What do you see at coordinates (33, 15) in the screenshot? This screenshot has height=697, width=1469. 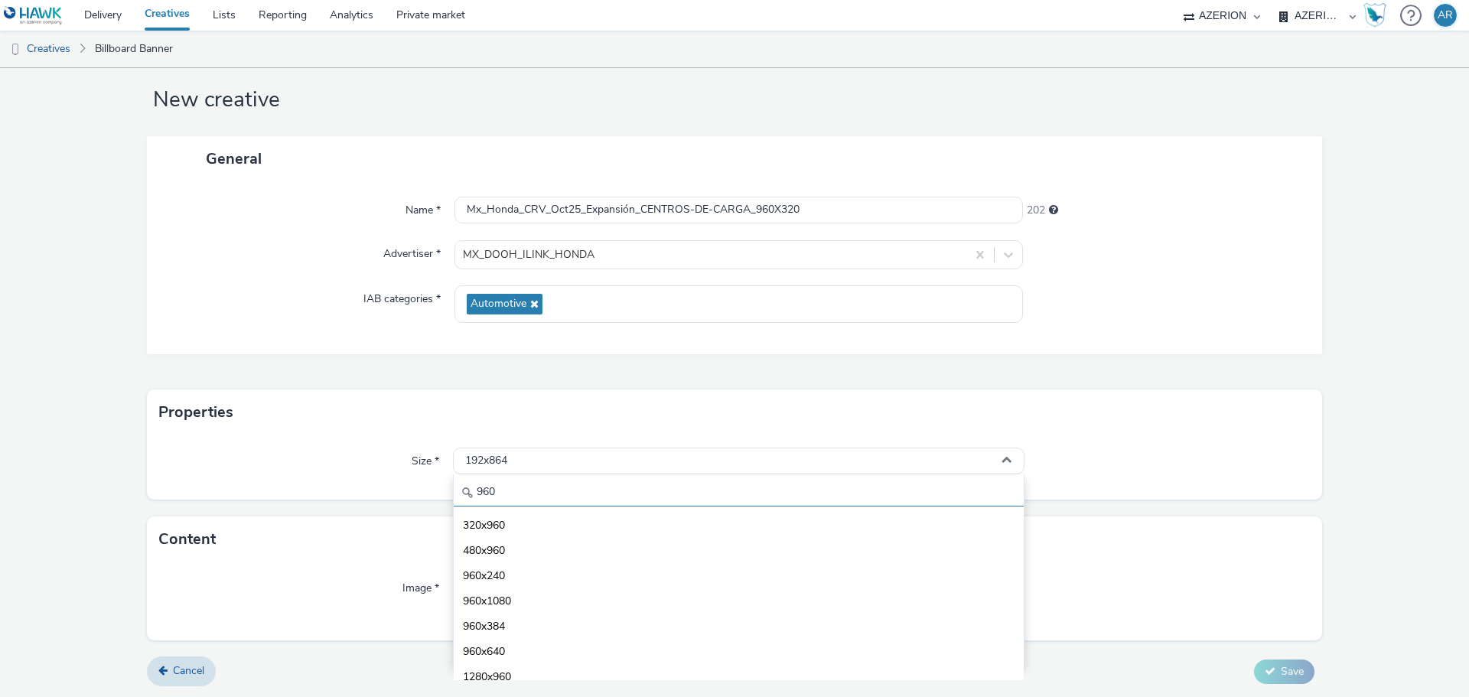 I see `img: undefined Logo` at bounding box center [33, 15].